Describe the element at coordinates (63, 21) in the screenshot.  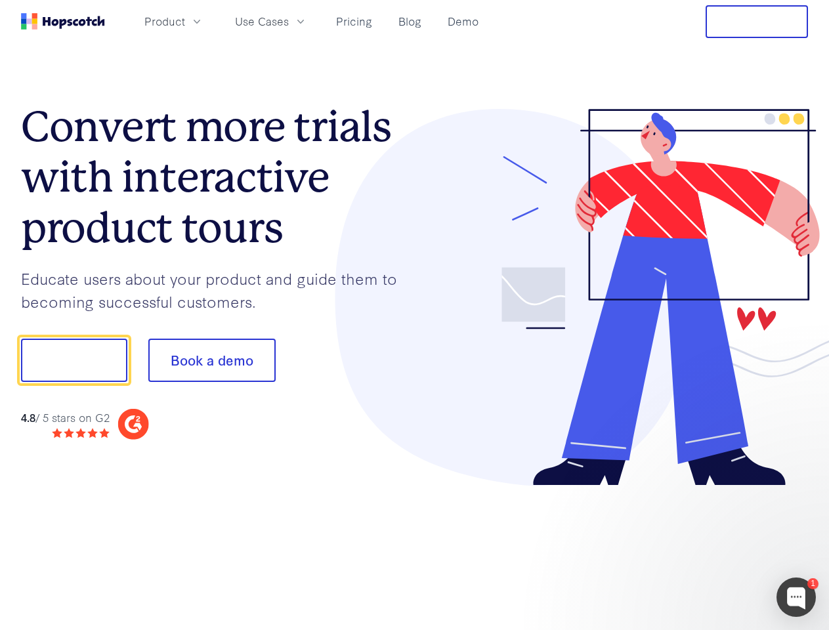
I see `a: Home` at that location.